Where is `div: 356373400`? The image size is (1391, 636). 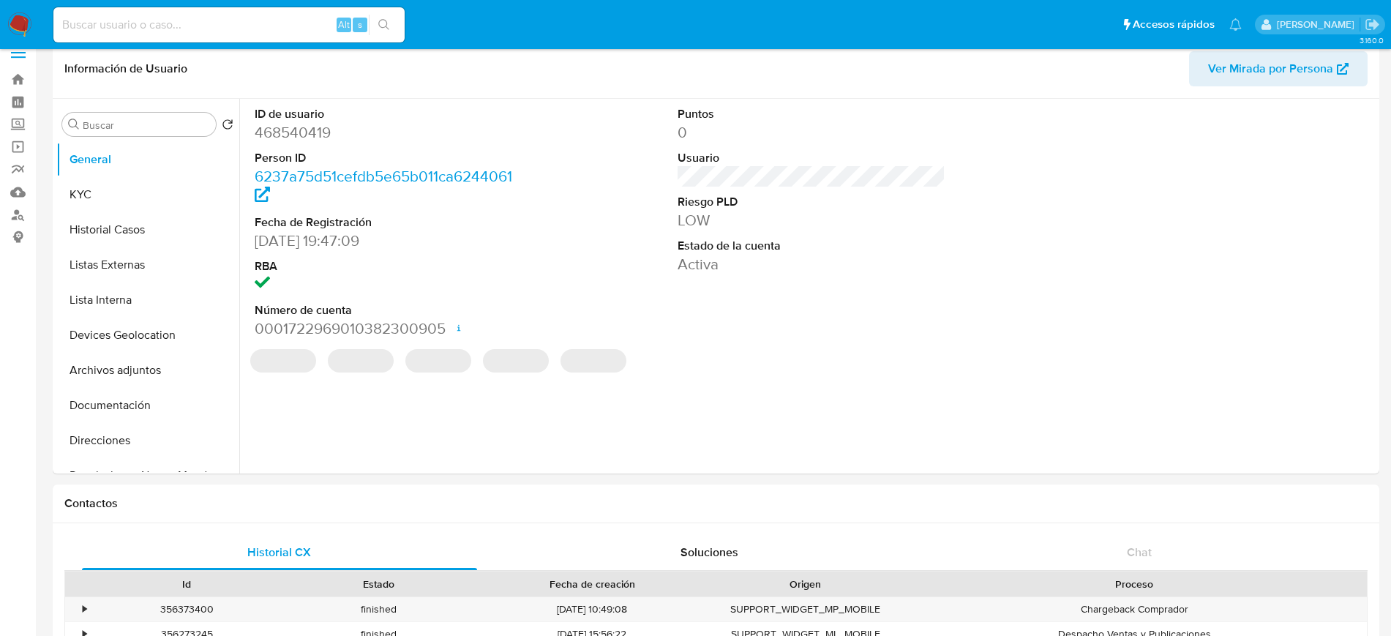 div: 356373400 is located at coordinates (187, 609).